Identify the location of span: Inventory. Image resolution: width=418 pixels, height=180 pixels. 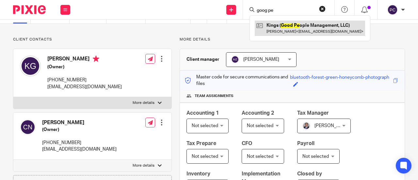
(198, 174).